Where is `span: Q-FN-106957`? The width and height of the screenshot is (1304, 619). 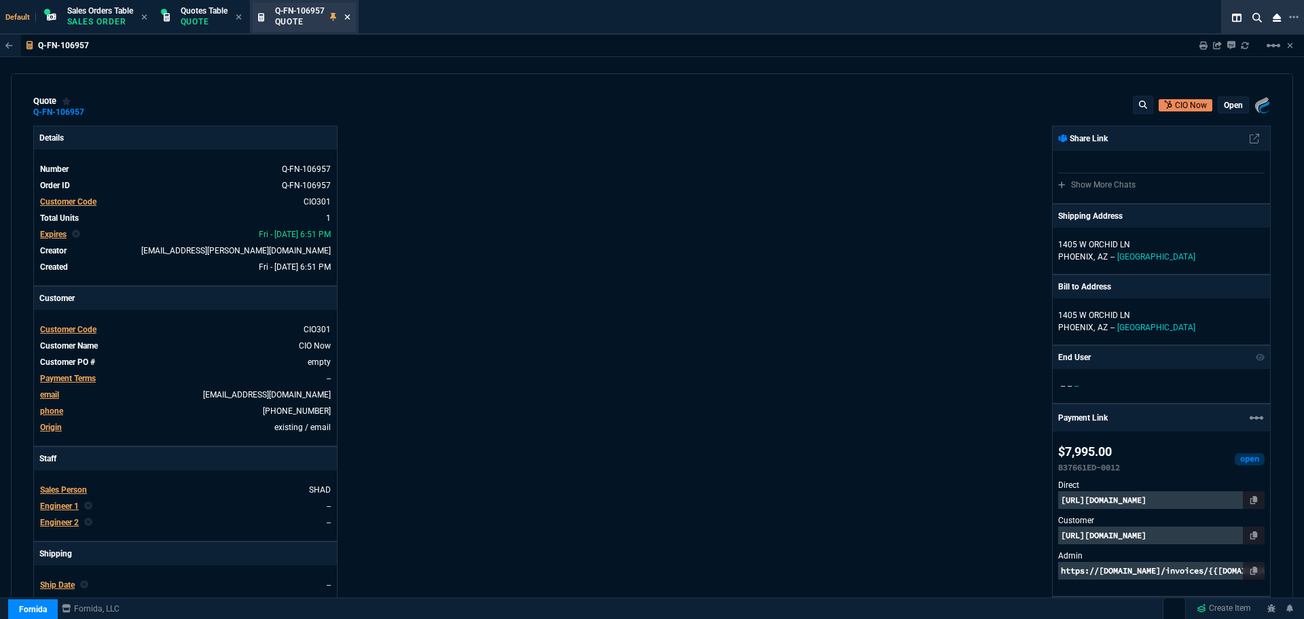
span: Q-FN-106957 is located at coordinates (300, 11).